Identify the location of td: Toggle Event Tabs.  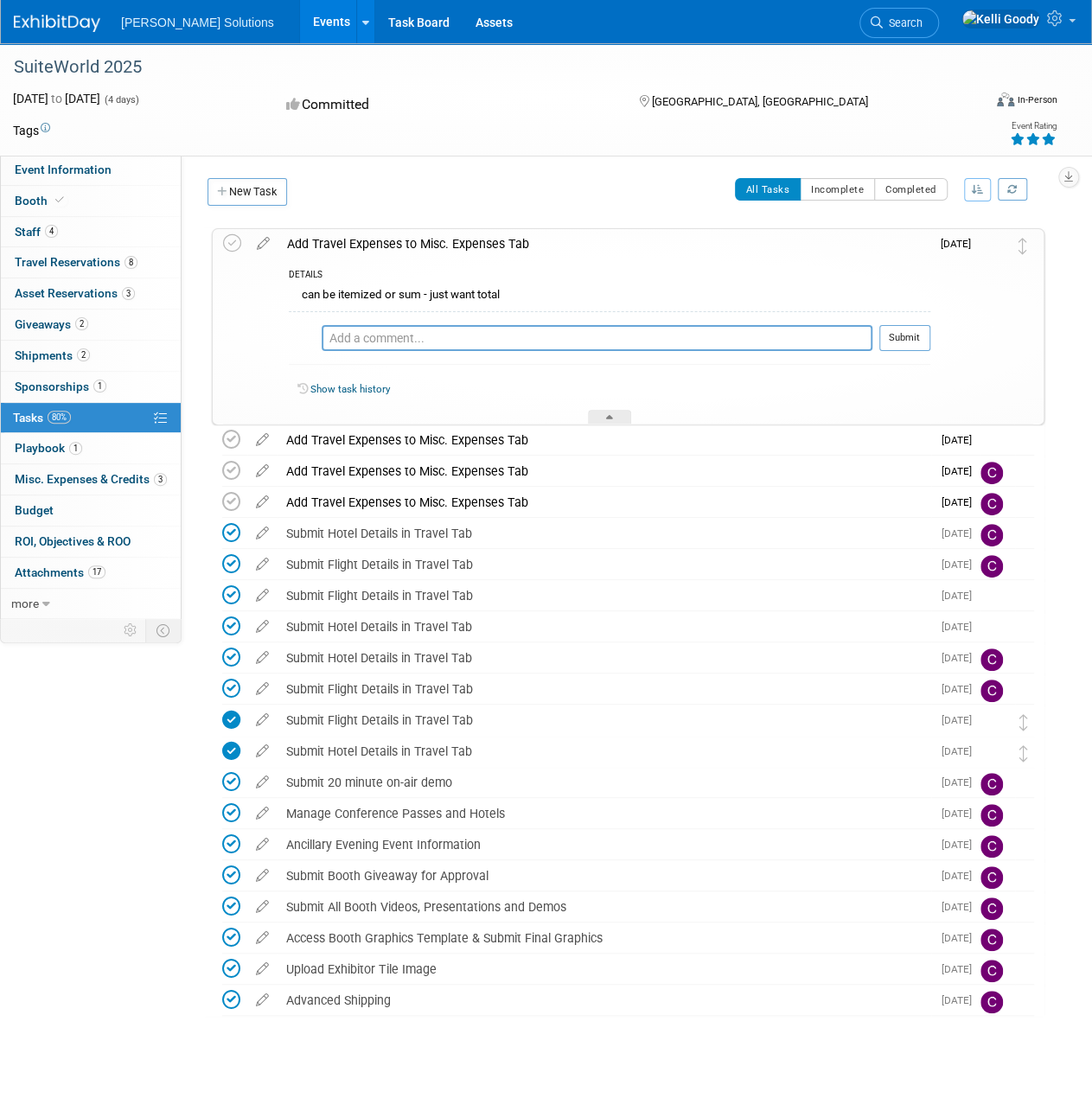
(163, 631).